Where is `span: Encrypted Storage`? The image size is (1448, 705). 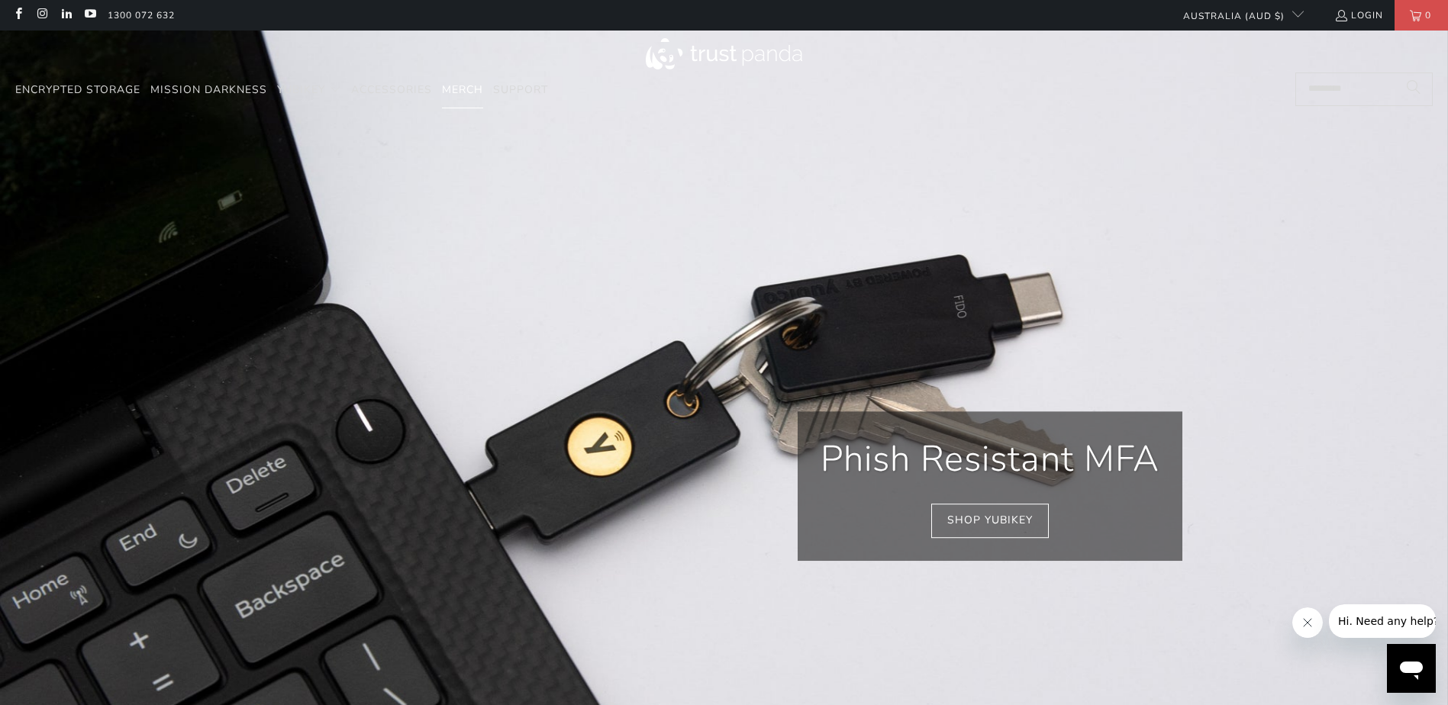 span: Encrypted Storage is located at coordinates (78, 89).